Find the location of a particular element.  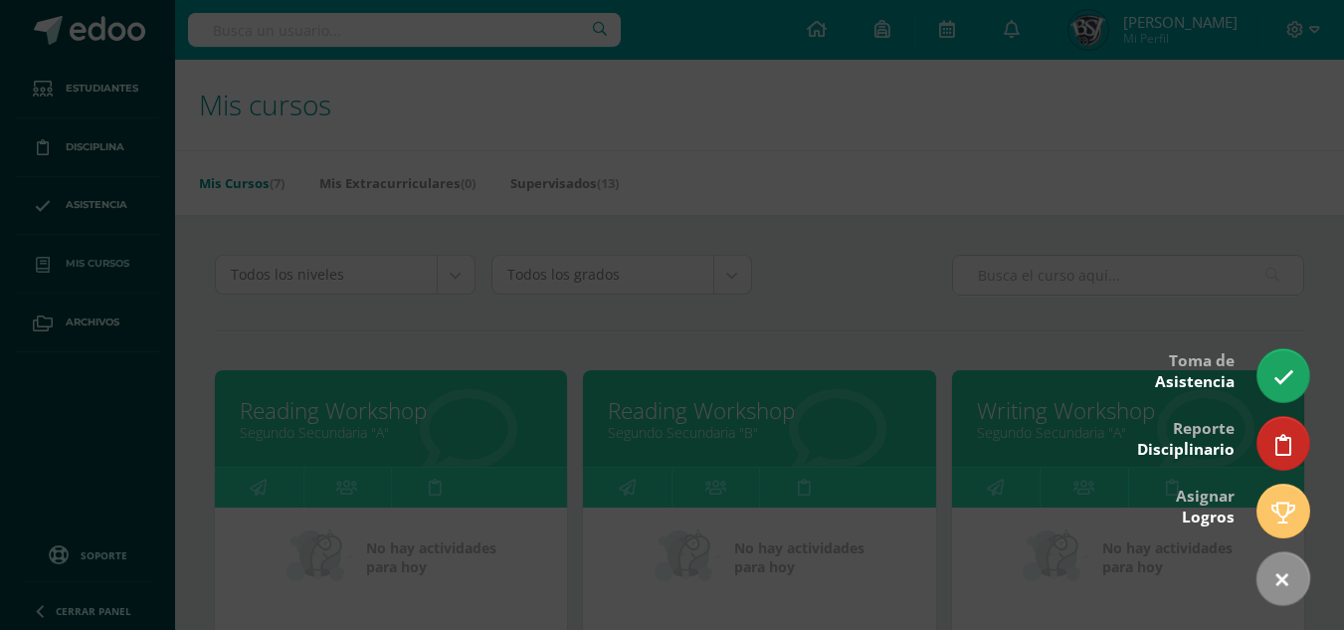

span: Asistencia is located at coordinates (1195, 381).